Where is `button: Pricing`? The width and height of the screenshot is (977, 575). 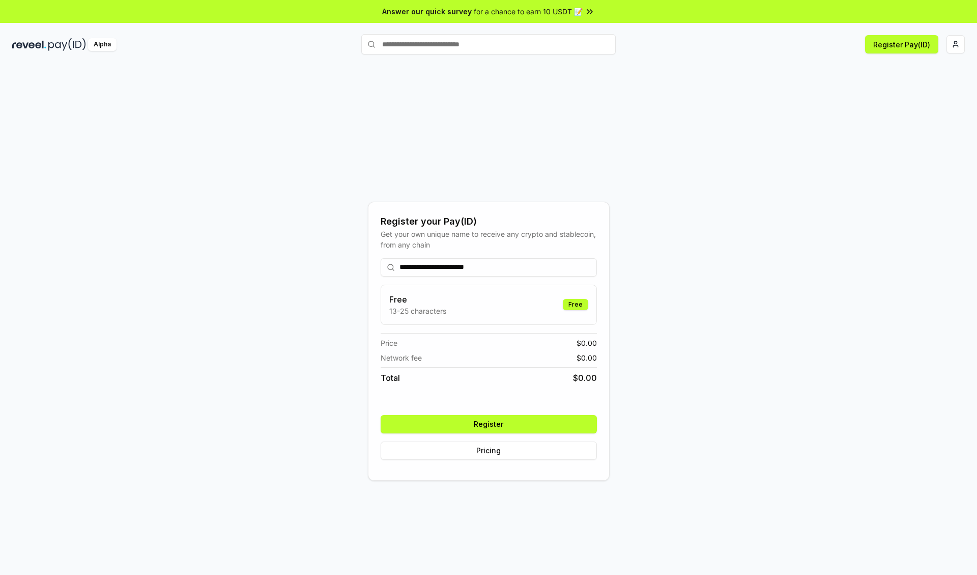 button: Pricing is located at coordinates (489, 450).